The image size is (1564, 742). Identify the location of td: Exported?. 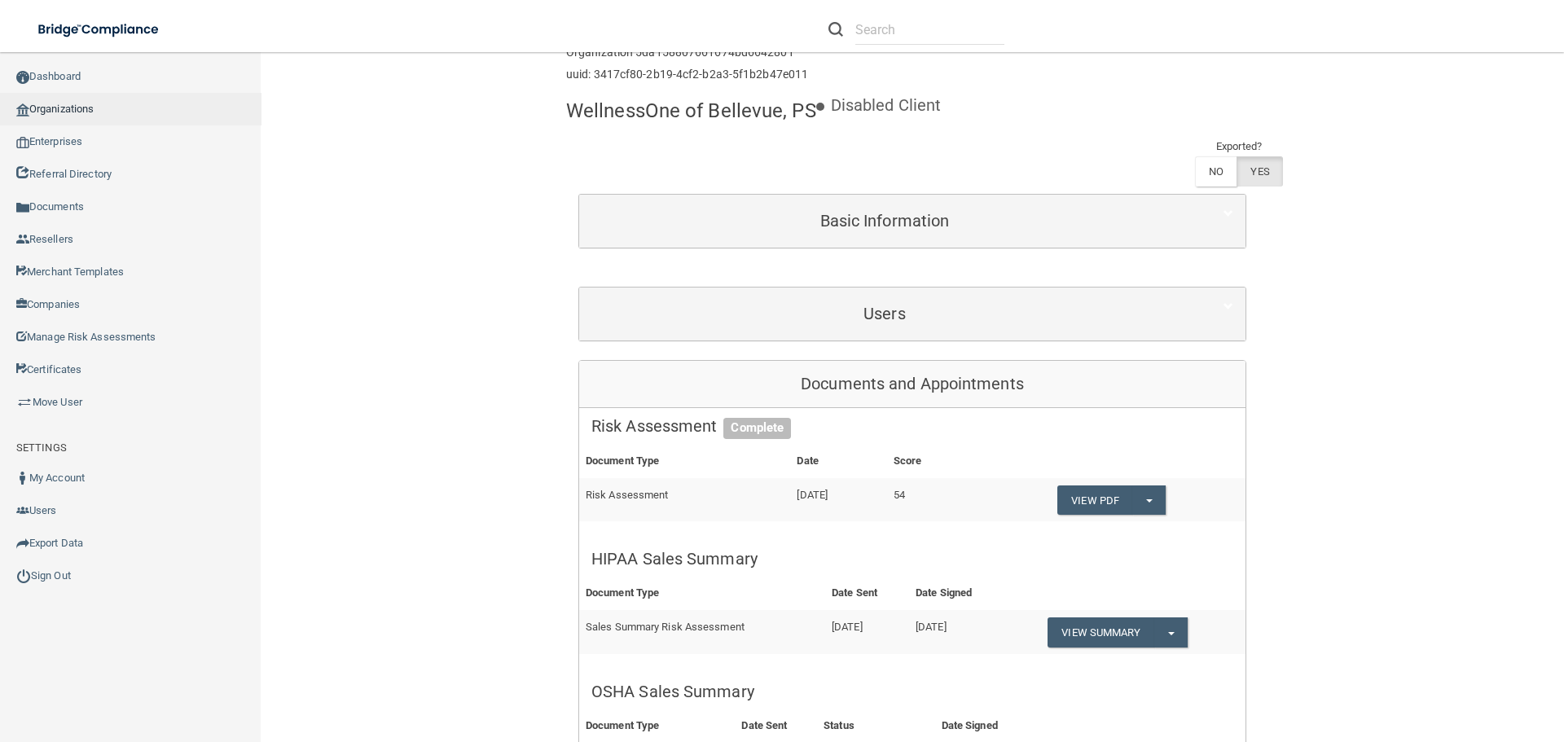
(1239, 147).